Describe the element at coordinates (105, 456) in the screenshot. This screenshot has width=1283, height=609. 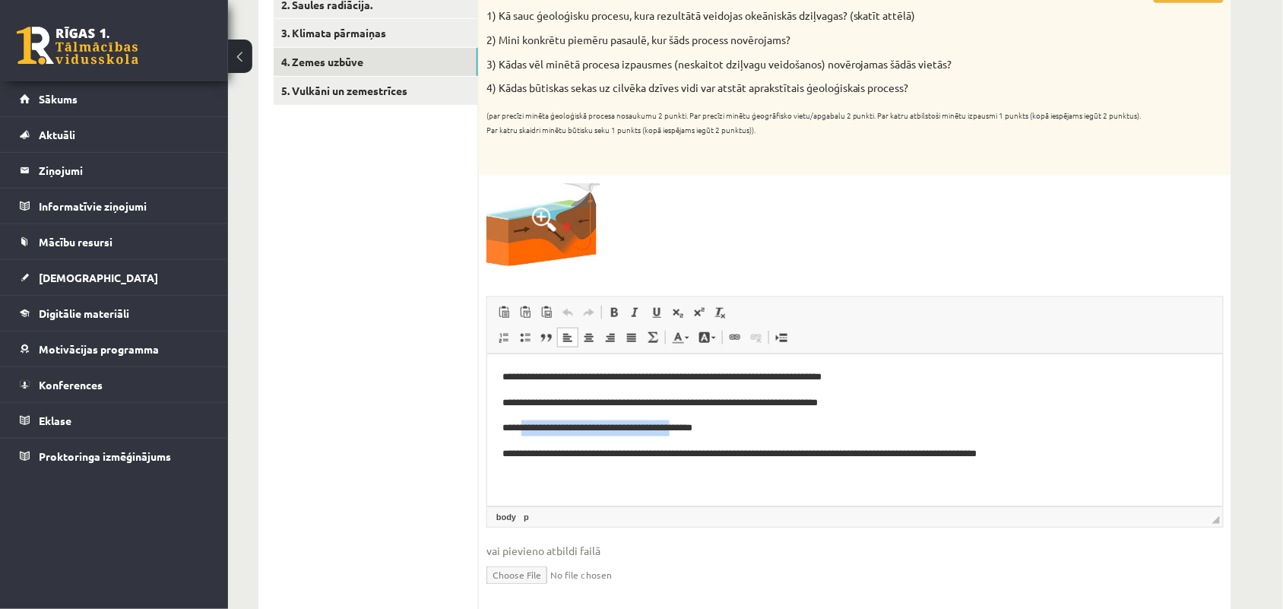
I see `span: Proktoringa izmēģinājums` at that location.